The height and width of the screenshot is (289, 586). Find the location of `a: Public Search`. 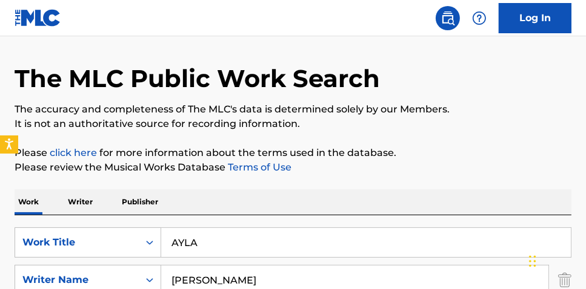

a: Public Search is located at coordinates (448, 18).